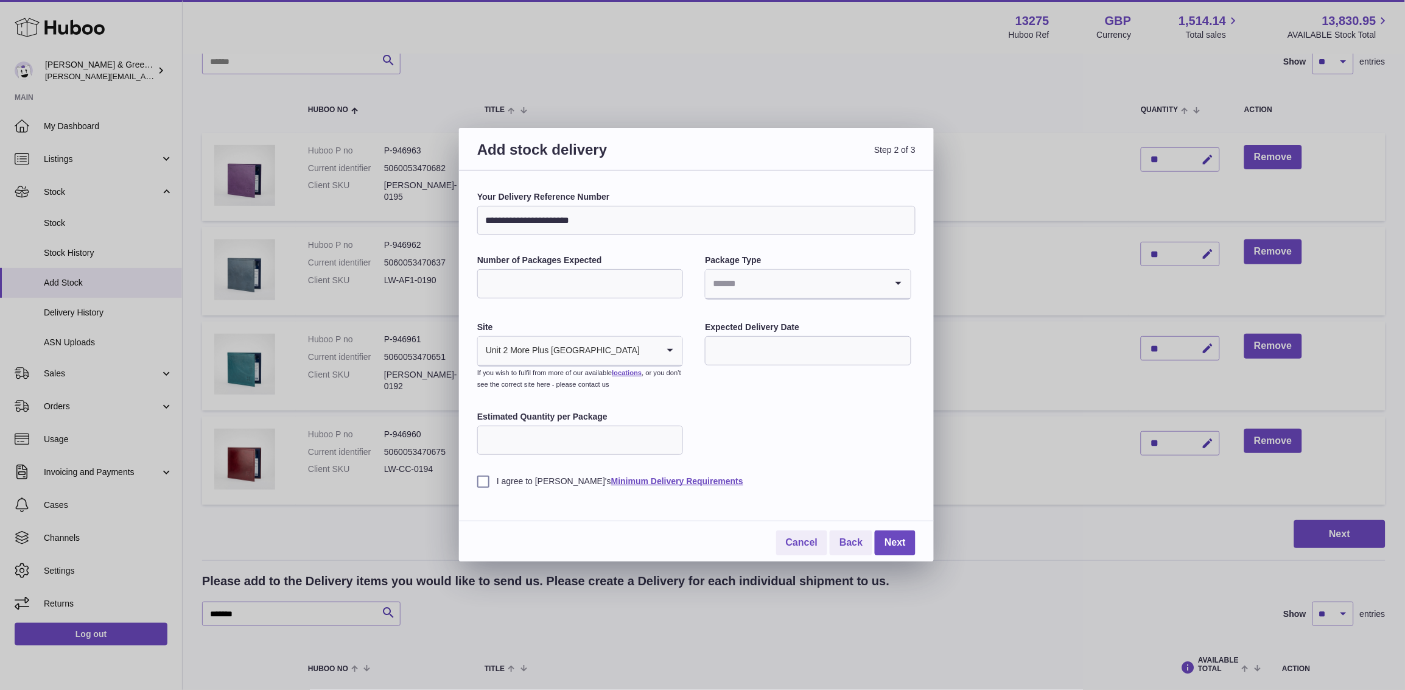 Image resolution: width=1405 pixels, height=690 pixels. Describe the element at coordinates (580, 260) in the screenshot. I see `label: Number of Packages Expected` at that location.